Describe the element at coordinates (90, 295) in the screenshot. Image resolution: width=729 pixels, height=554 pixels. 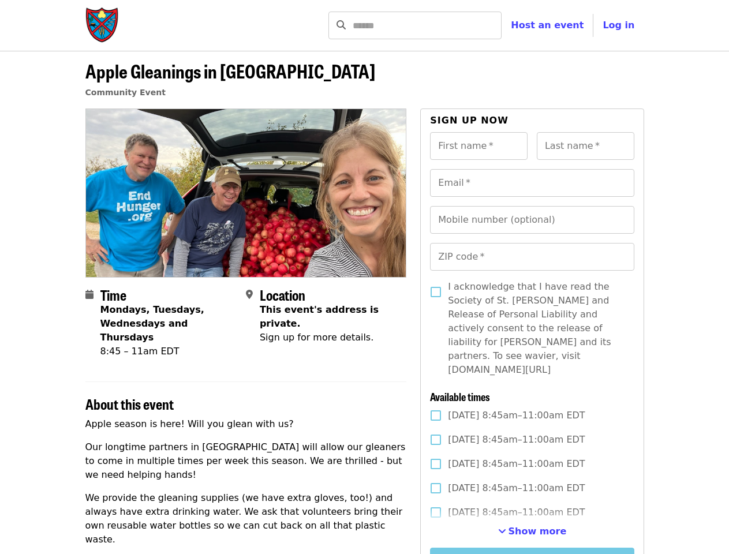
I see `i: calendar icon` at that location.